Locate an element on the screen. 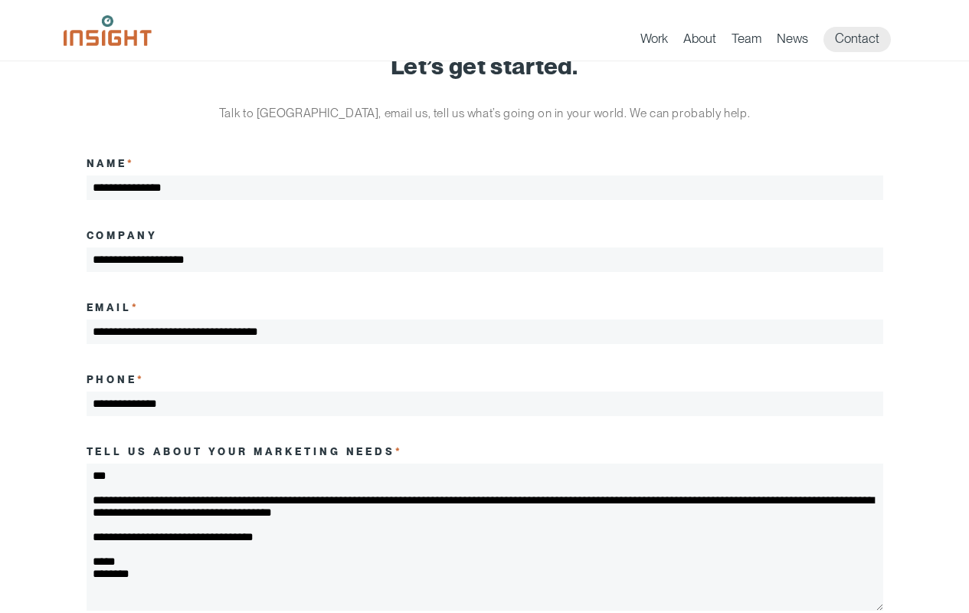 This screenshot has width=969, height=613. a: Team is located at coordinates (746, 41).